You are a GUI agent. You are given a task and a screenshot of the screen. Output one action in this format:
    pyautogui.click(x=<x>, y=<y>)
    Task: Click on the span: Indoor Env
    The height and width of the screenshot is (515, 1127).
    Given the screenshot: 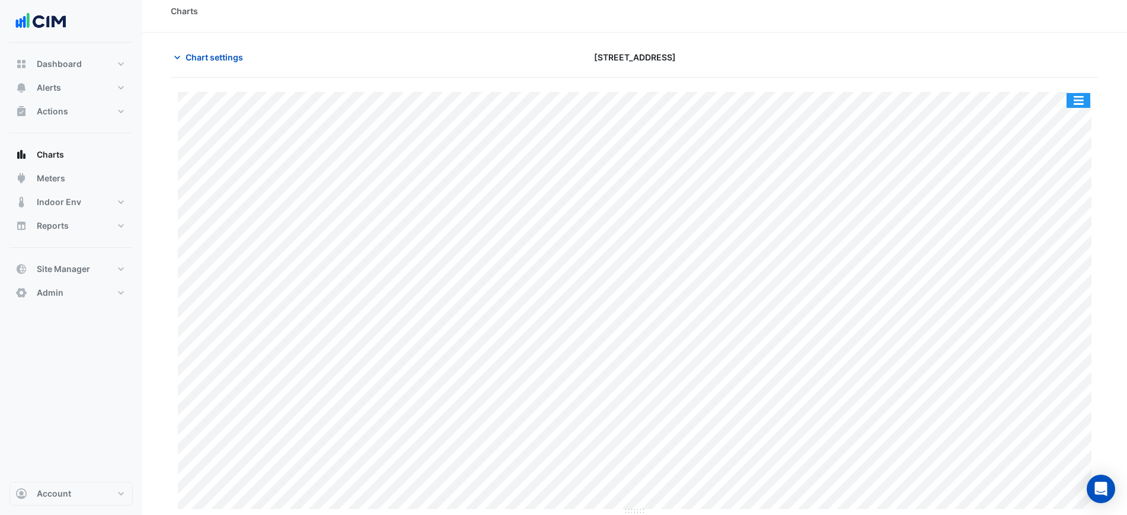 What is the action you would take?
    pyautogui.click(x=59, y=202)
    